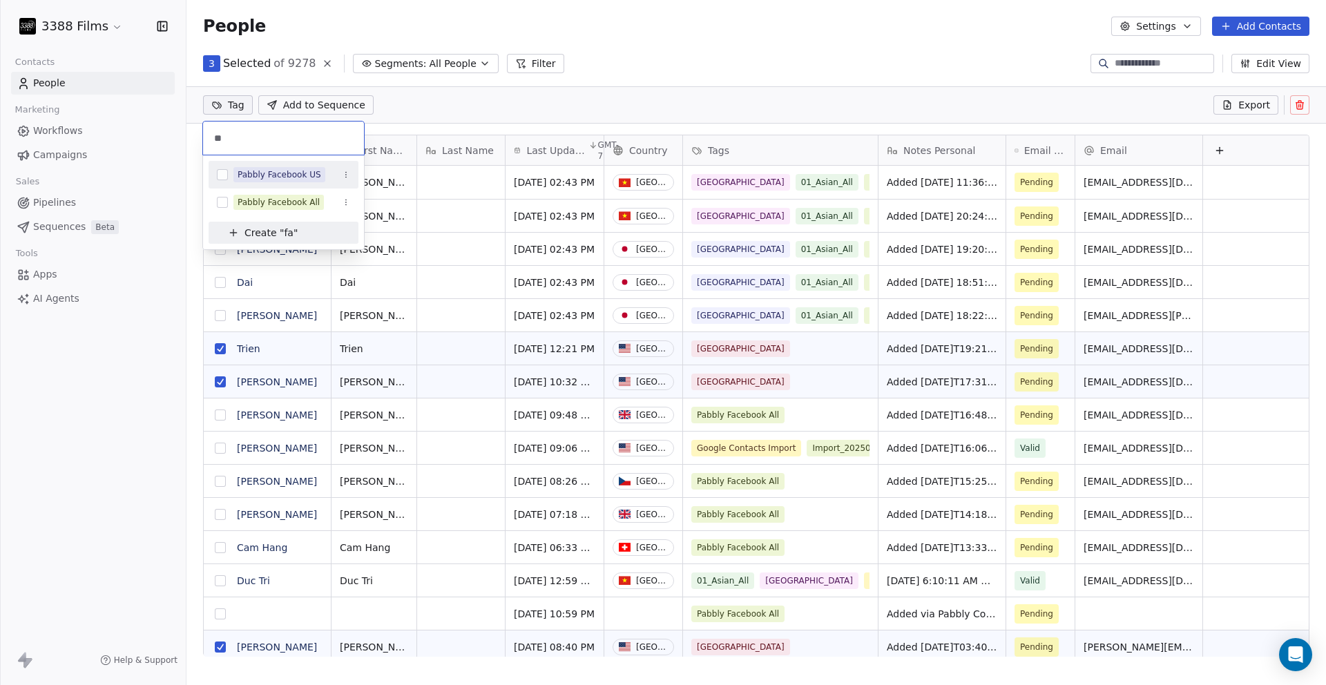 The width and height of the screenshot is (1326, 685). Describe the element at coordinates (278, 202) in the screenshot. I see `div: Pabbly Facebook All` at that location.